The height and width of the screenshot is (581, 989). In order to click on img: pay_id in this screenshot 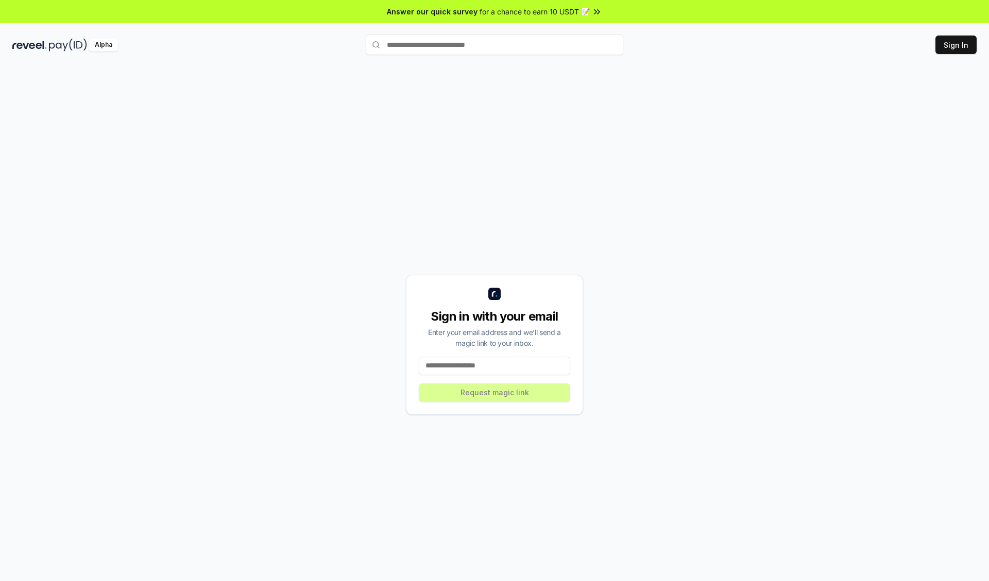, I will do `click(68, 45)`.